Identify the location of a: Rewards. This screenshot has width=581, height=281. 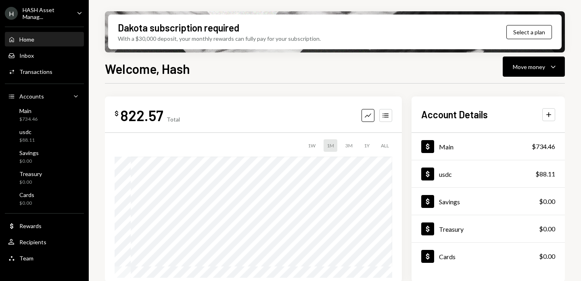
(44, 225).